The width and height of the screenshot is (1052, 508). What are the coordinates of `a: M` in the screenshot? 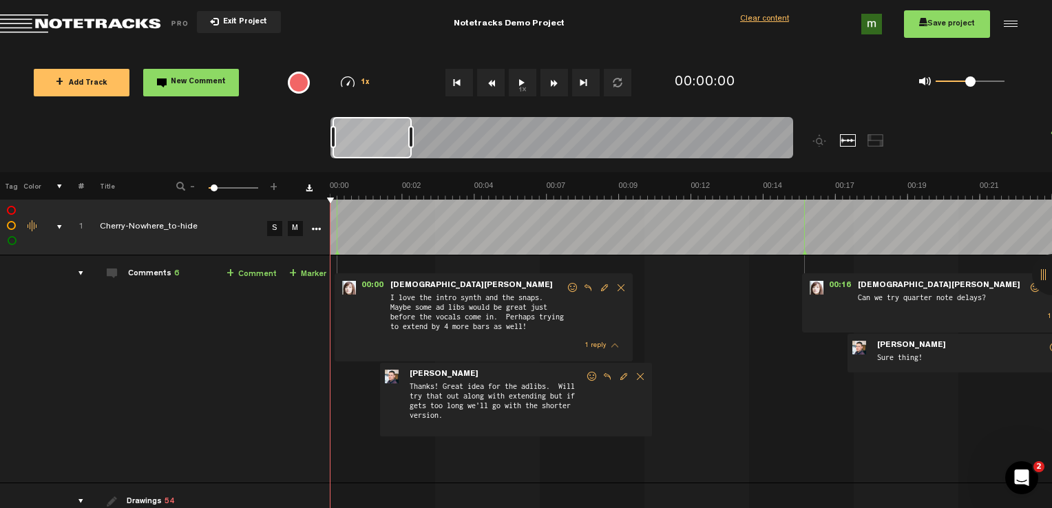 It's located at (295, 229).